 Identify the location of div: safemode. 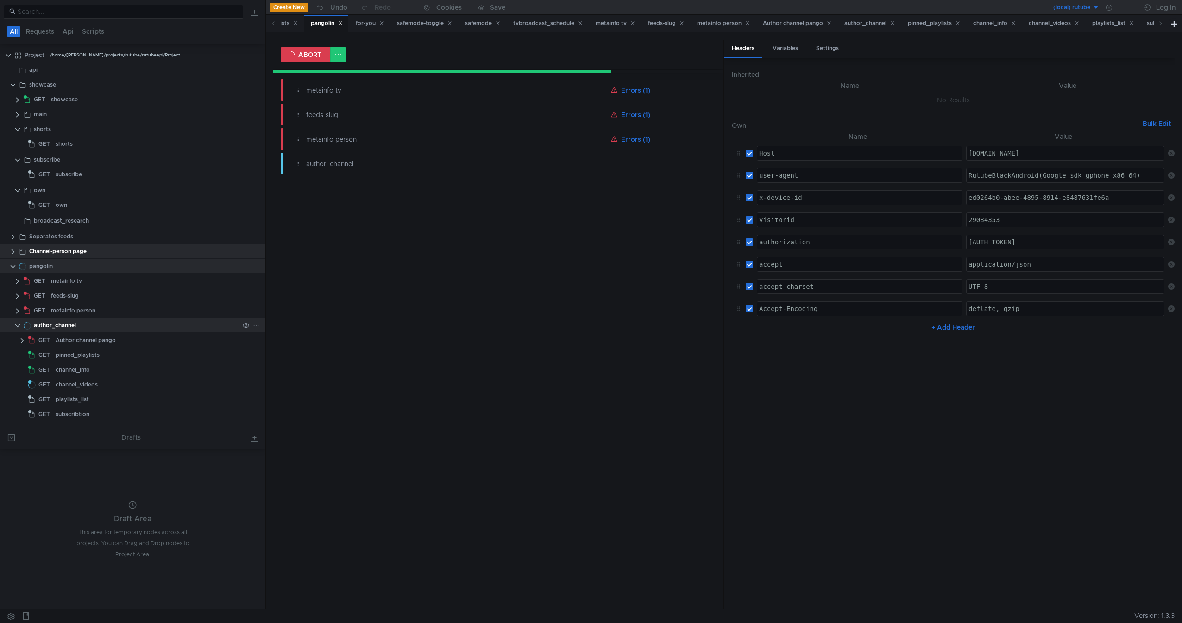
(483, 23).